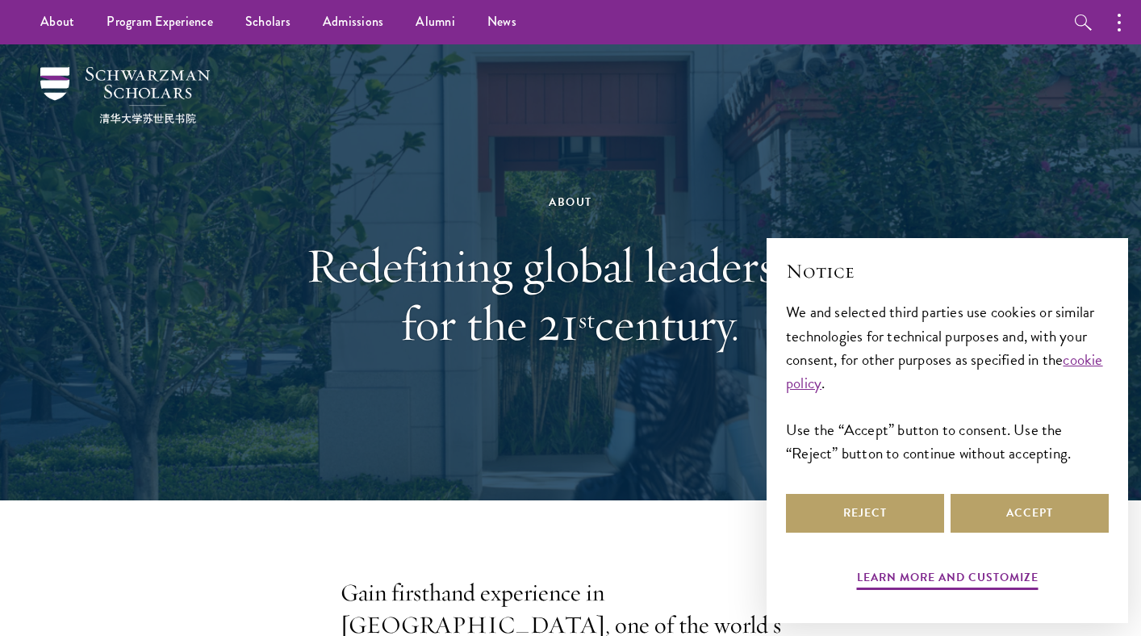  What do you see at coordinates (571, 295) in the screenshot?
I see `h1: Redefining global leadership for the 21 century.` at bounding box center [571, 295].